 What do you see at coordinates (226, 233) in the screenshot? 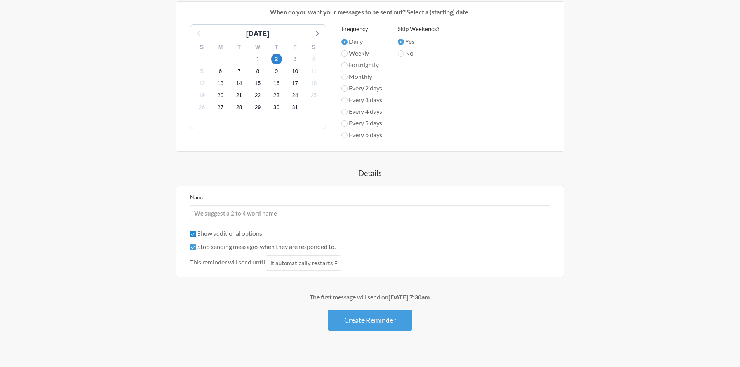
I see `label: Show additional options` at bounding box center [226, 233].